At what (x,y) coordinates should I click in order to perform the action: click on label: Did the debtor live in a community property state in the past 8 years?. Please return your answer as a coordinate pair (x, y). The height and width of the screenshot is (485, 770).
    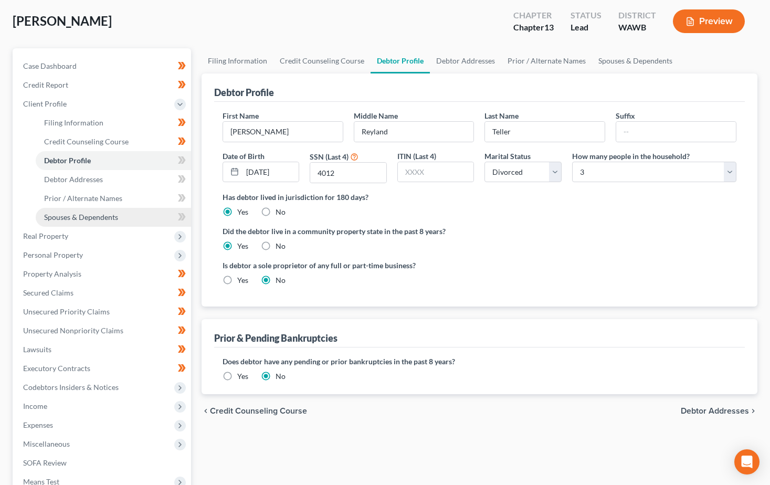
    Looking at the image, I should click on (479, 231).